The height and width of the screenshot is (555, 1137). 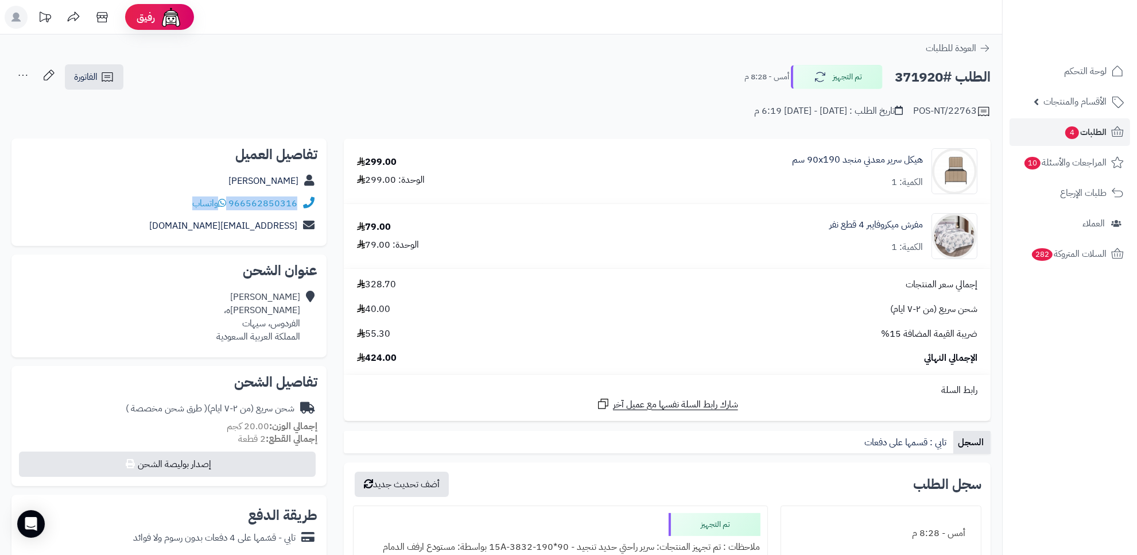 What do you see at coordinates (1094, 223) in the screenshot?
I see `span: العملاء` at bounding box center [1094, 223].